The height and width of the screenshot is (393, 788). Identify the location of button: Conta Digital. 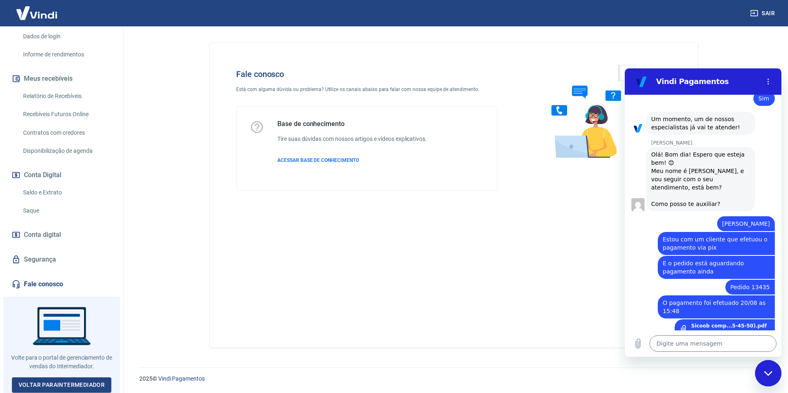
(61, 175).